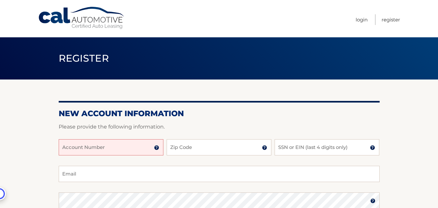  I want to click on input: Account Number, so click(111, 147).